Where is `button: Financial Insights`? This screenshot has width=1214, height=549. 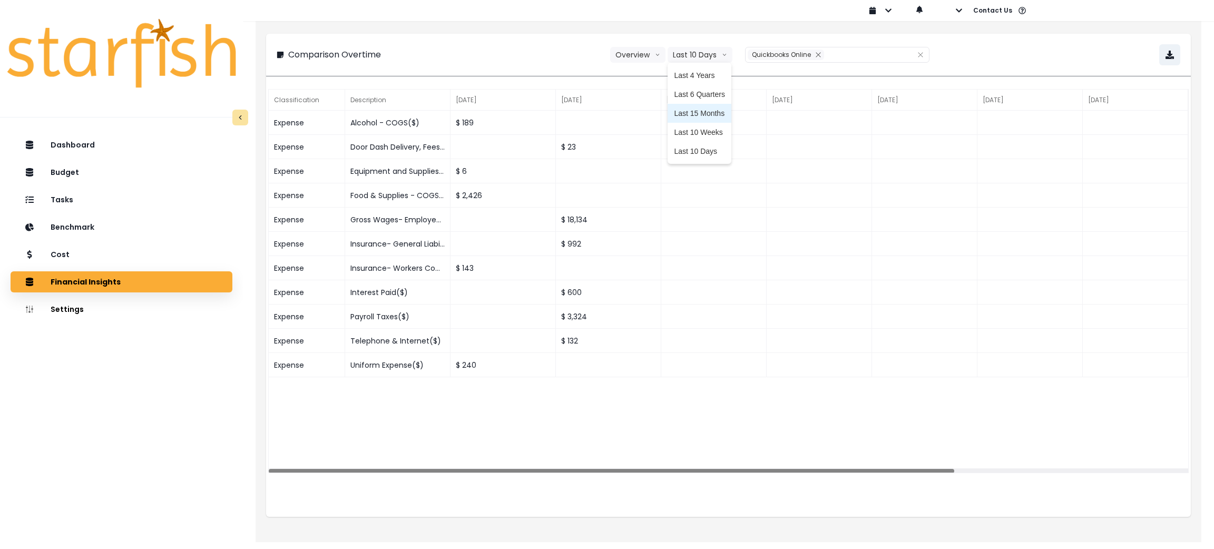 button: Financial Insights is located at coordinates (121, 282).